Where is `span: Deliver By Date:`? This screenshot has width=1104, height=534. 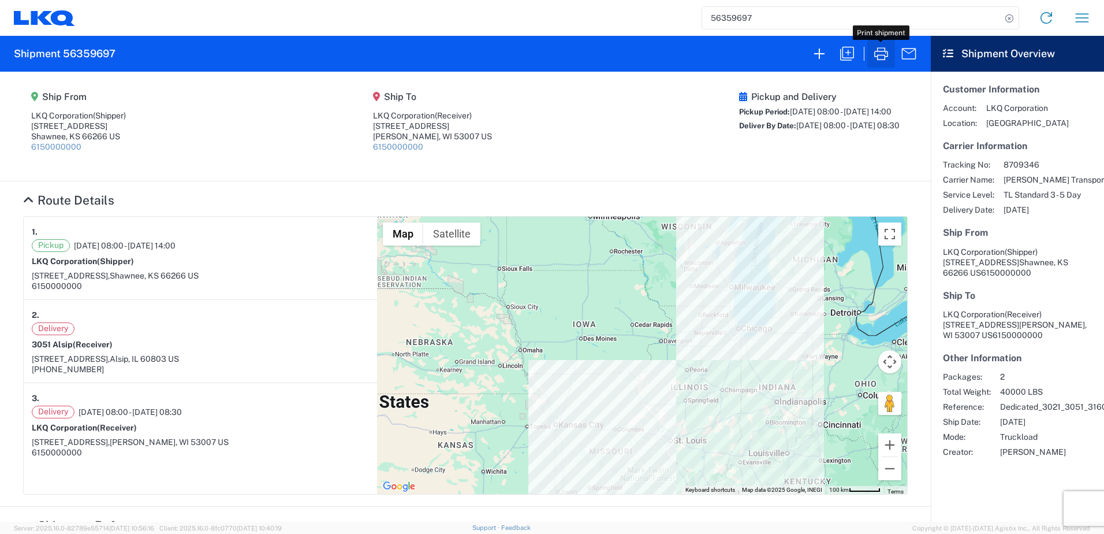
span: Deliver By Date: is located at coordinates (767, 125).